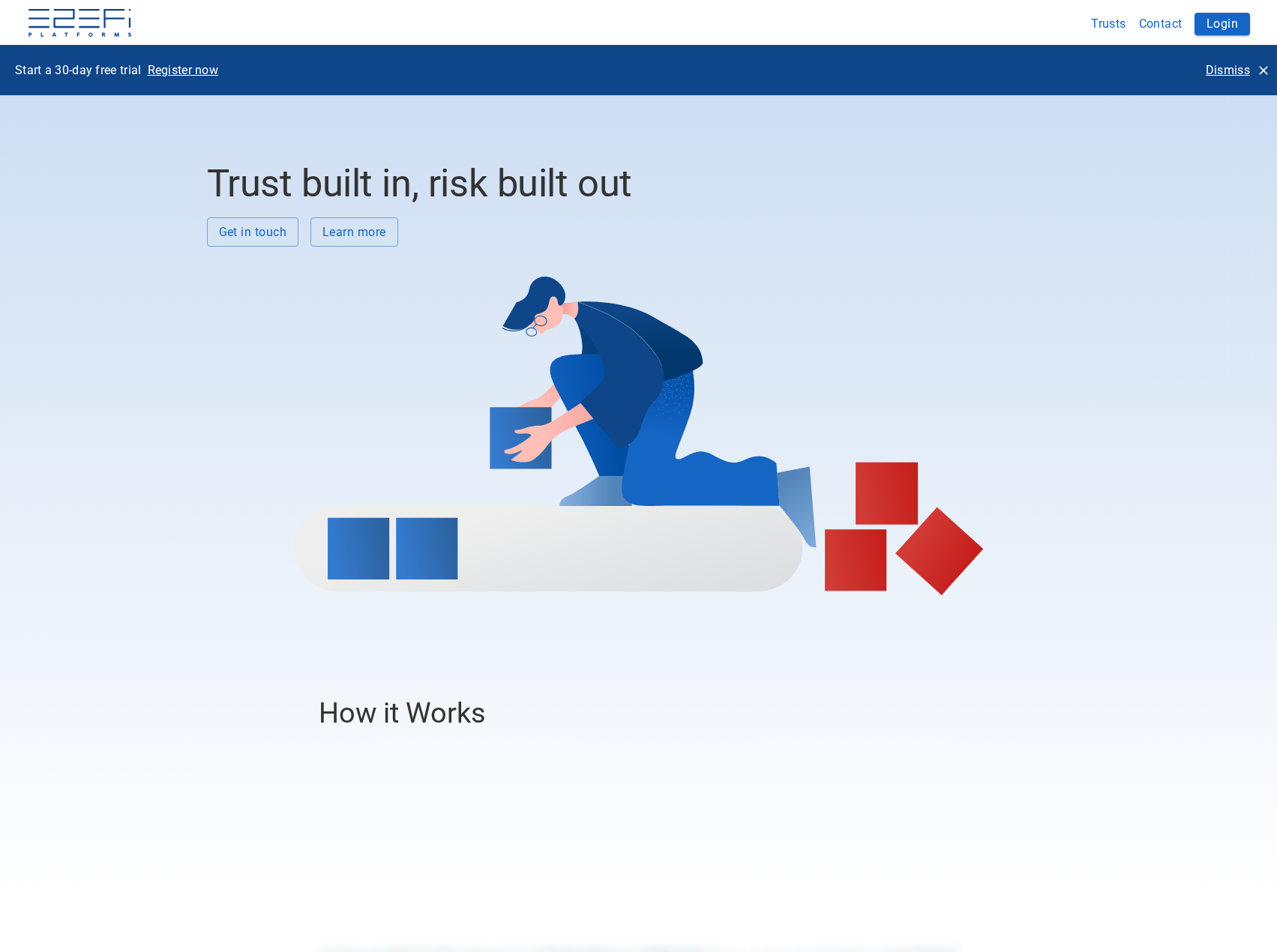 Image resolution: width=1277 pixels, height=952 pixels. Describe the element at coordinates (253, 231) in the screenshot. I see `button: Get in touch` at that location.